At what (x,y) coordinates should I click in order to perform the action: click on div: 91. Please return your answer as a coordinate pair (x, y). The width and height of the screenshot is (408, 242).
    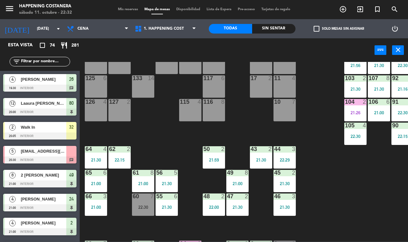
    Looking at the image, I should click on (392, 102).